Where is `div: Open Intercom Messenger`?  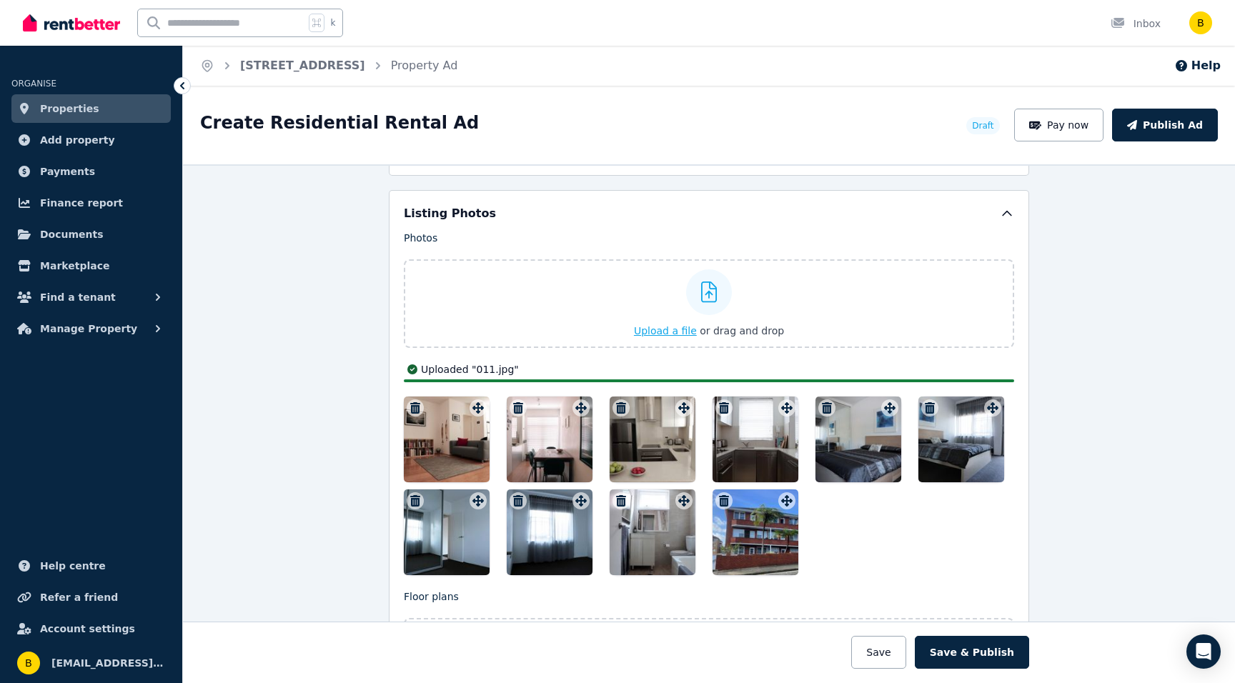 div: Open Intercom Messenger is located at coordinates (1204, 652).